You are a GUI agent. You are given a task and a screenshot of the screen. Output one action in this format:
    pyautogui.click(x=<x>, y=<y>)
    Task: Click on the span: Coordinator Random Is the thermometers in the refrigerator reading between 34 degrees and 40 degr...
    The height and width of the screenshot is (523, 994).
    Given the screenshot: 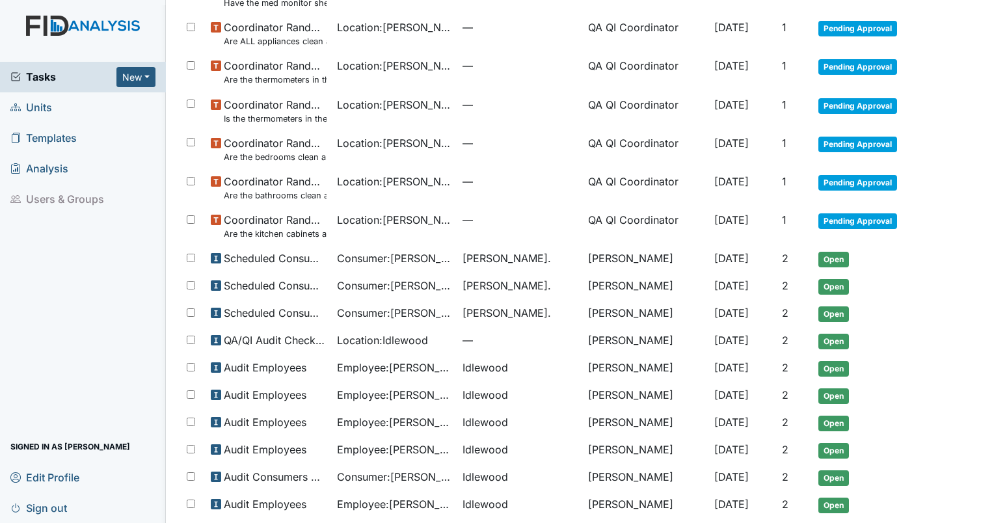 What is the action you would take?
    pyautogui.click(x=274, y=111)
    